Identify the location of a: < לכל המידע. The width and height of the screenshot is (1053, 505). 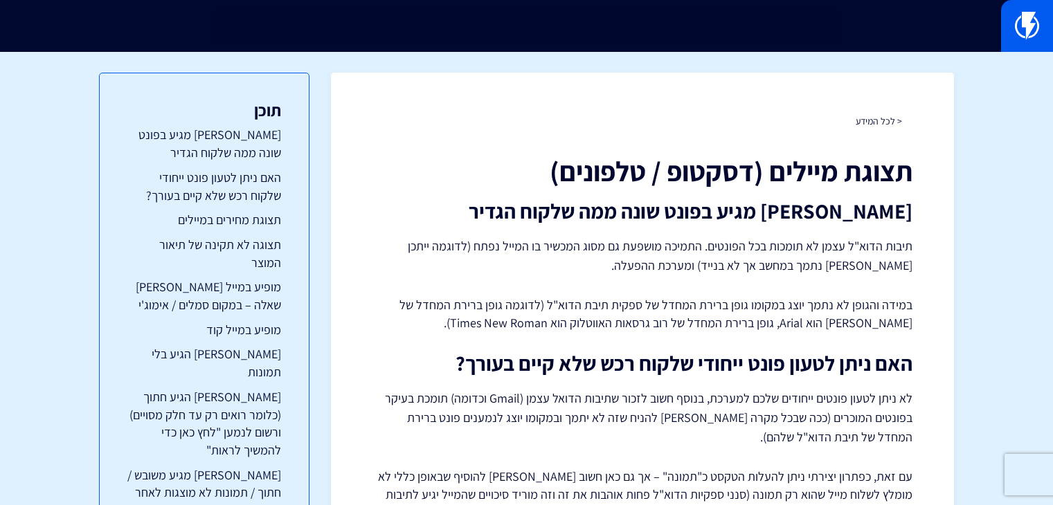
(879, 121).